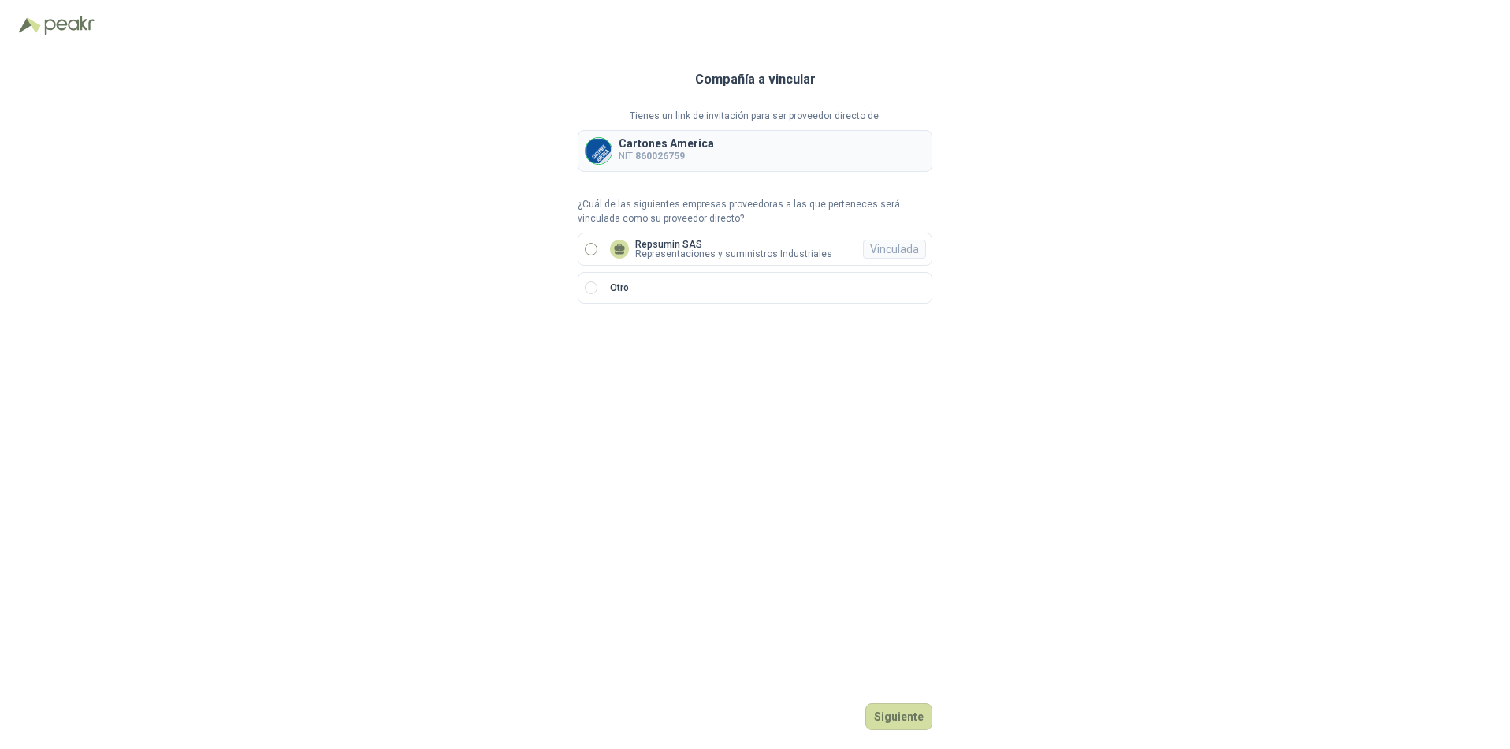 This screenshot has width=1510, height=749. I want to click on p: Otro, so click(619, 288).